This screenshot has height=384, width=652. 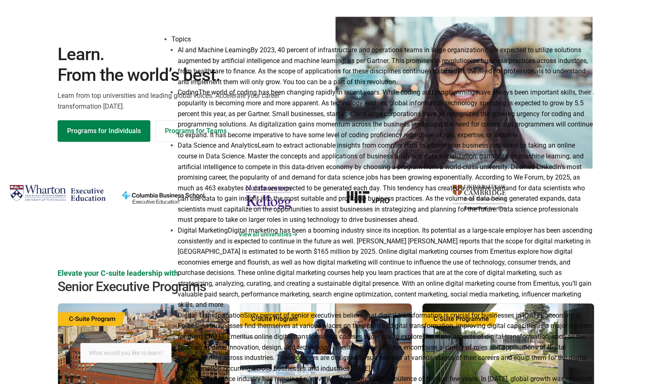 What do you see at coordinates (211, 315) in the screenshot?
I see `span: Digital Transformation` at bounding box center [211, 315].